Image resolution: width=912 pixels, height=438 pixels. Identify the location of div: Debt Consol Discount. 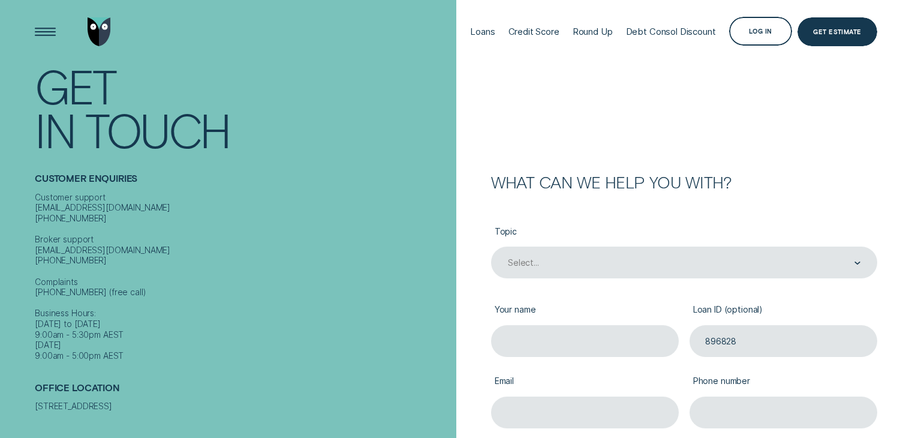
(671, 32).